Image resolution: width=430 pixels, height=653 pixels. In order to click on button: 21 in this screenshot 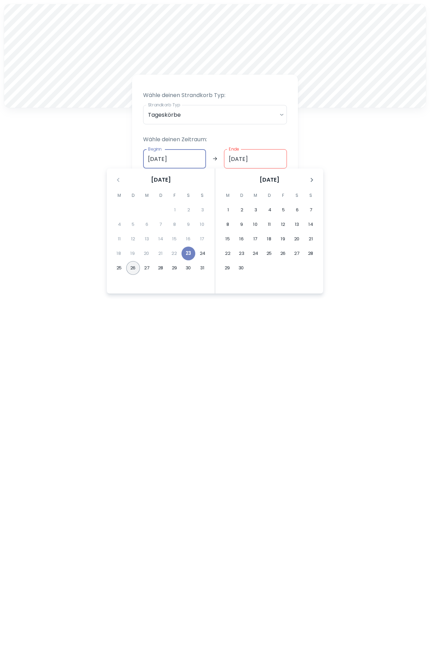, I will do `click(311, 239)`.